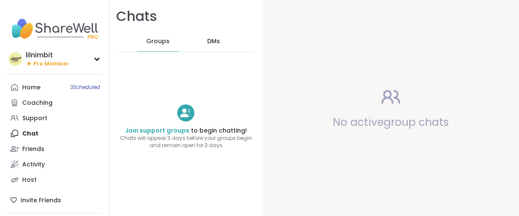 The image size is (519, 216). Describe the element at coordinates (54, 87) in the screenshot. I see `a: Home3Scheduled` at that location.